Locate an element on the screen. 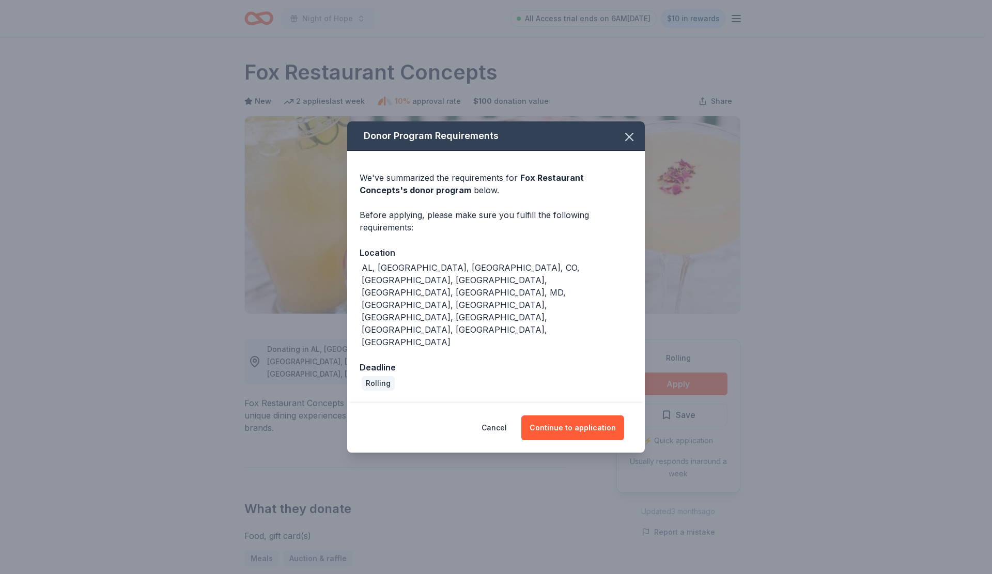  div: Location is located at coordinates (496, 253).